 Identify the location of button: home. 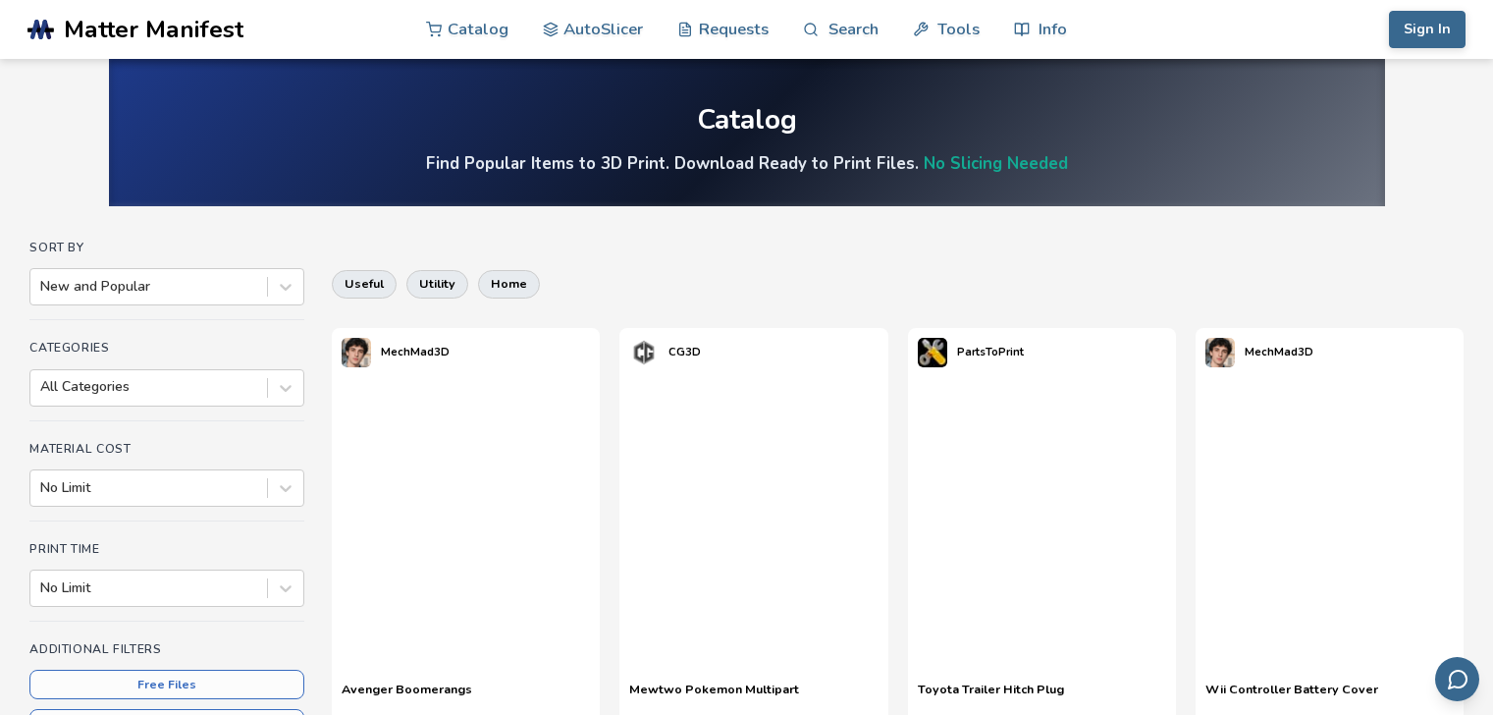
(509, 284).